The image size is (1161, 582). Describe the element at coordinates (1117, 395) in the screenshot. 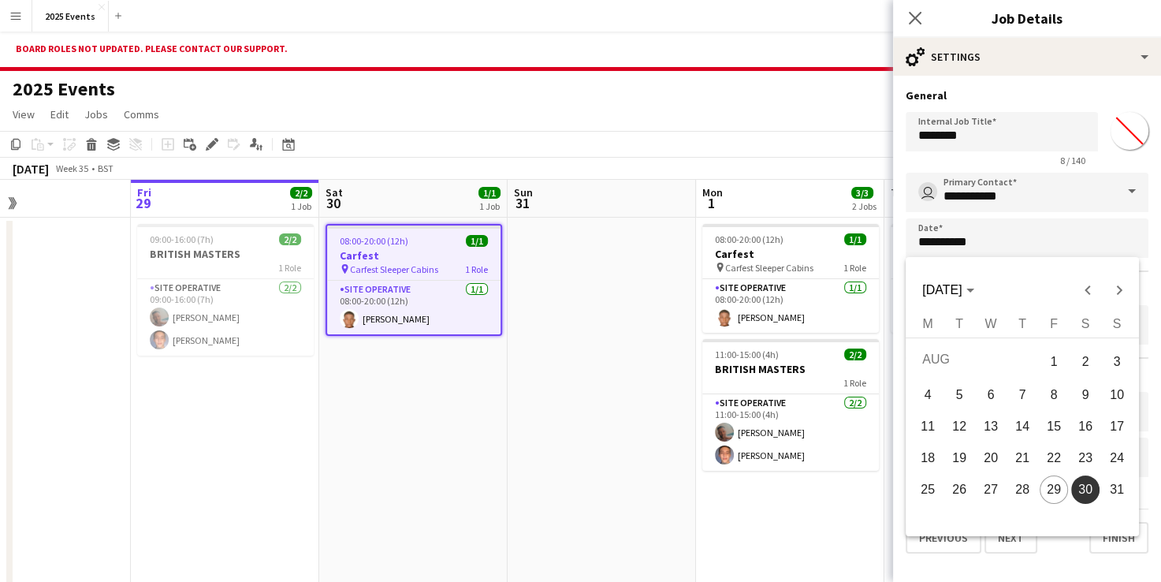

I see `button: 10-08-2025` at that location.